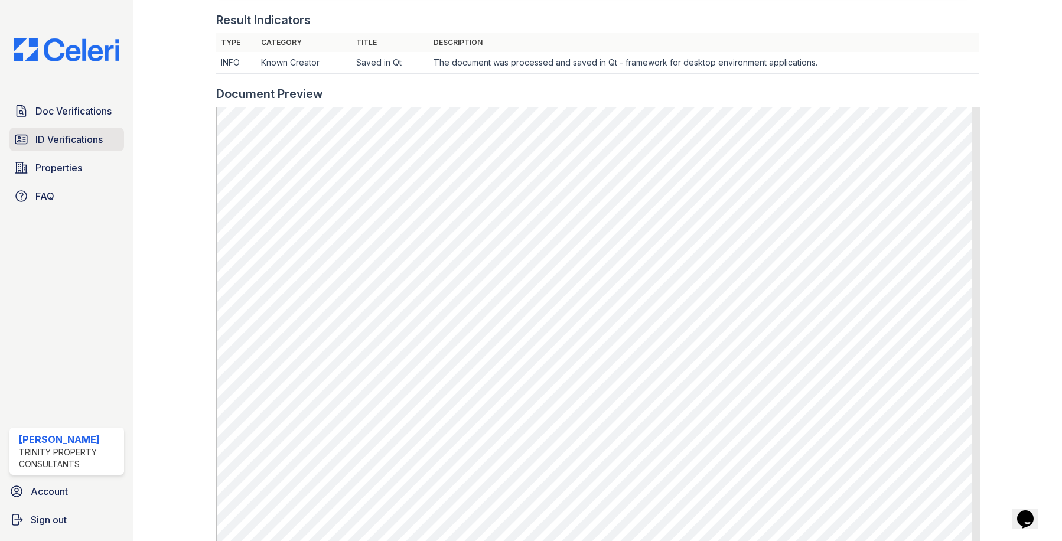 The width and height of the screenshot is (1062, 541). What do you see at coordinates (69, 139) in the screenshot?
I see `span: ID Verifications` at bounding box center [69, 139].